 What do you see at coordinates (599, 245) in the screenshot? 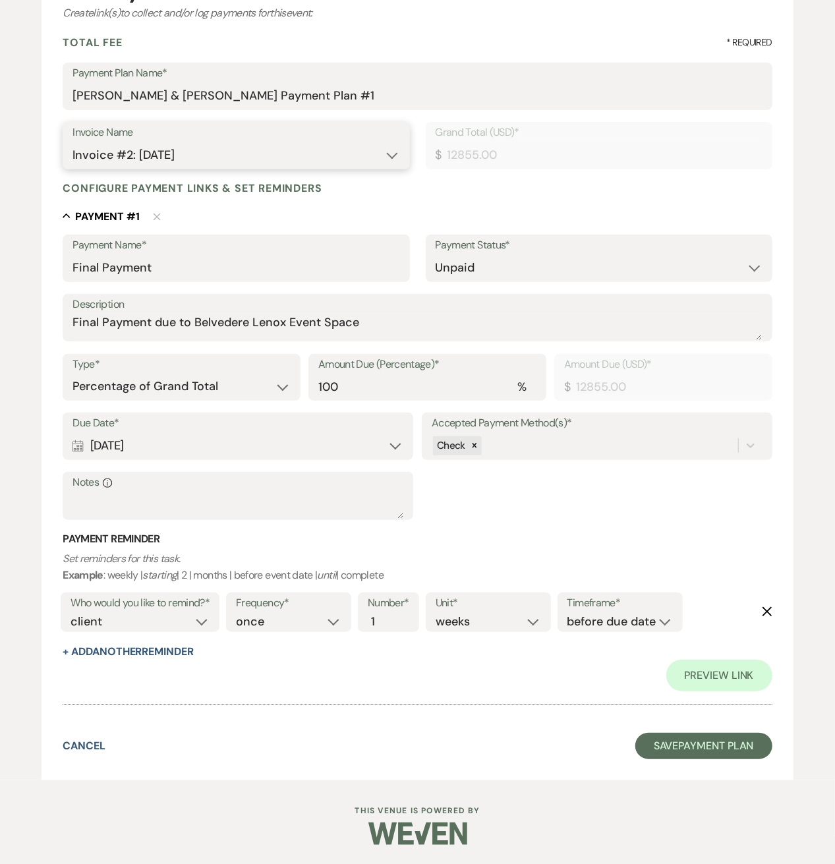
I see `label: Payment Status*` at bounding box center [599, 245].